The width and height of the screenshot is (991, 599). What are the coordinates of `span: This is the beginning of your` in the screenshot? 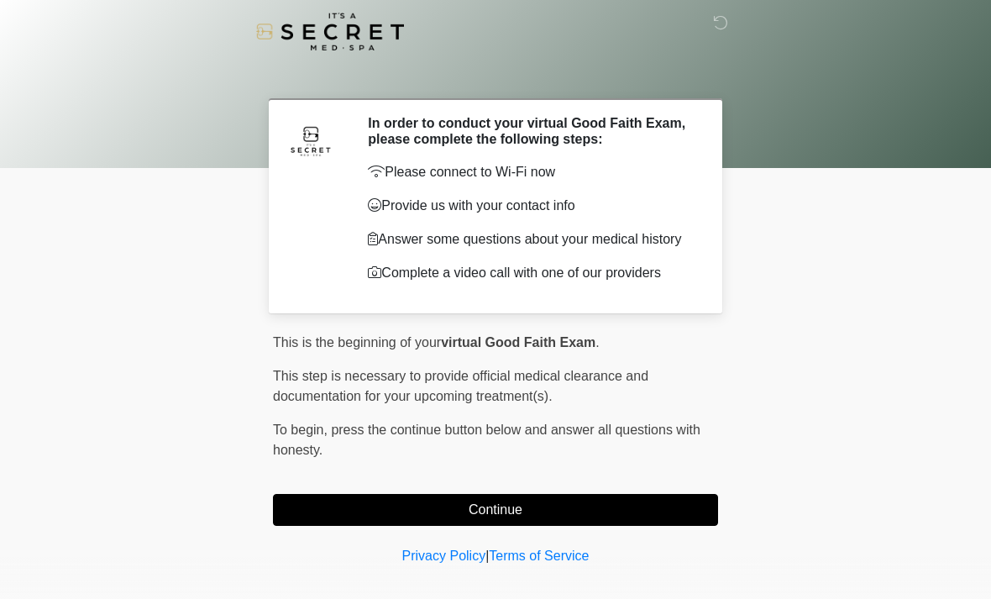 It's located at (357, 342).